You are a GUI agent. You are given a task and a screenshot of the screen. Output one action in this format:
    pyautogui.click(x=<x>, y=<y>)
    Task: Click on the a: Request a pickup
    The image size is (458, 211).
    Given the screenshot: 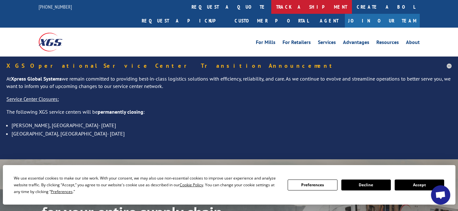 What is the action you would take?
    pyautogui.click(x=183, y=21)
    